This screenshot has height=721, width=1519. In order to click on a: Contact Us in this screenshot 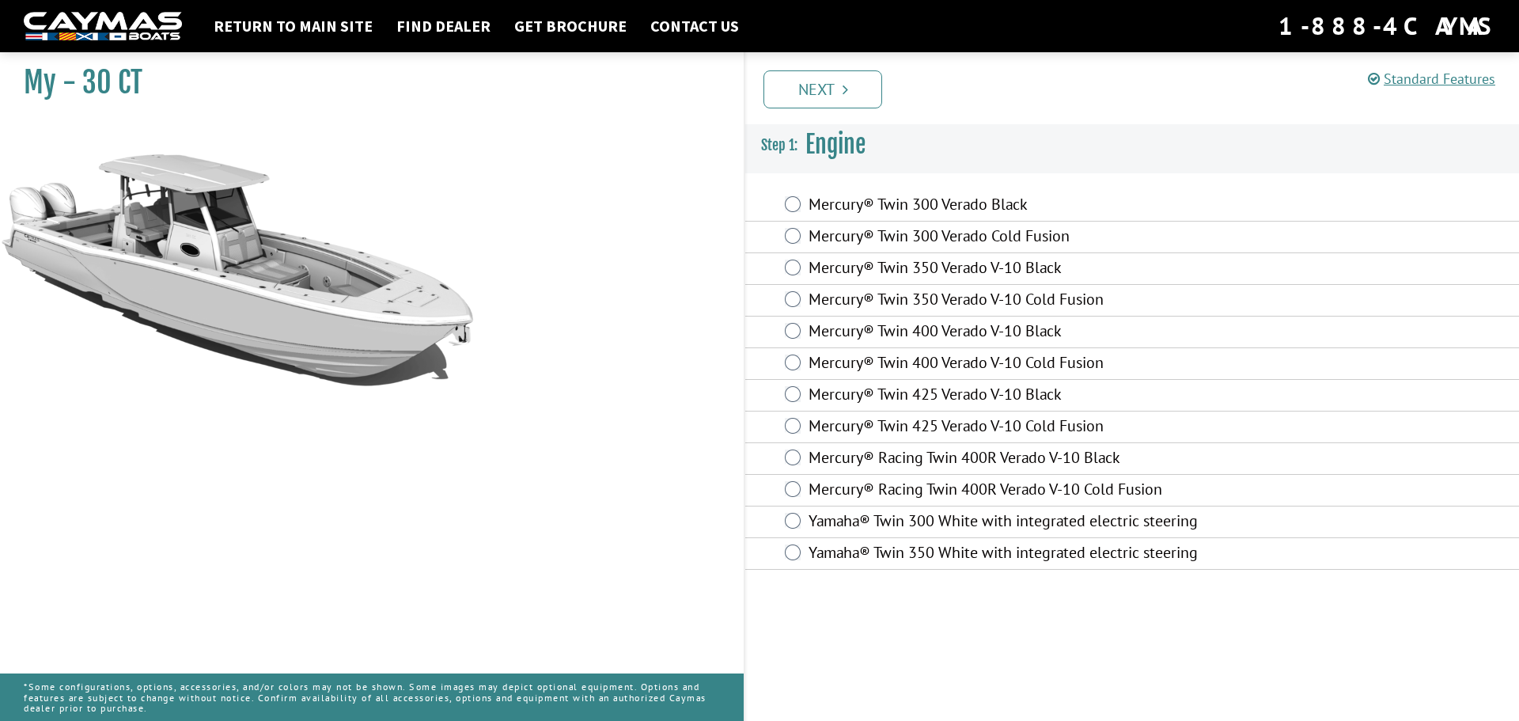, I will do `click(695, 26)`.